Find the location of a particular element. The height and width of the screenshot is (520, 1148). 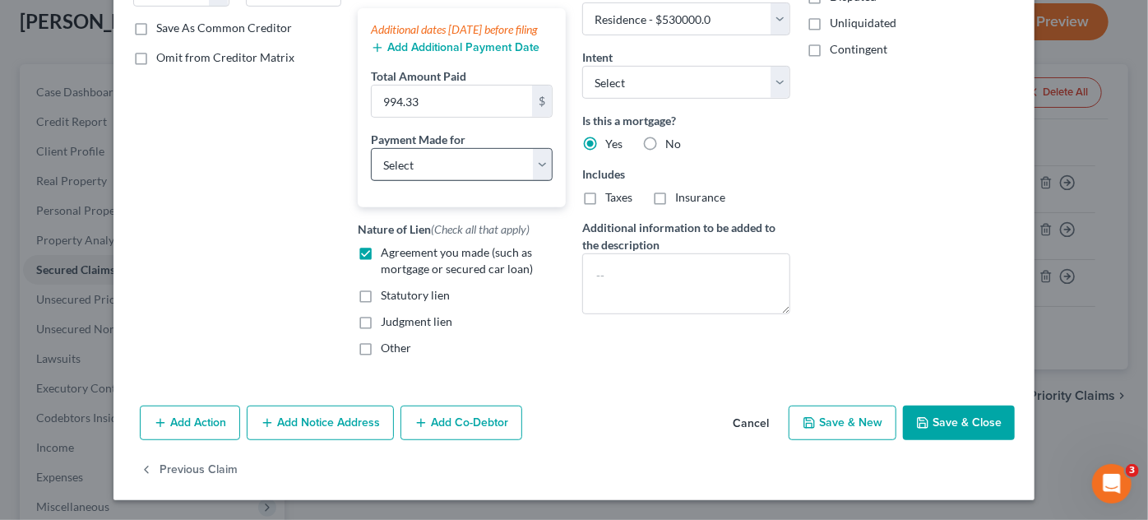

button: Add Action is located at coordinates (190, 423).